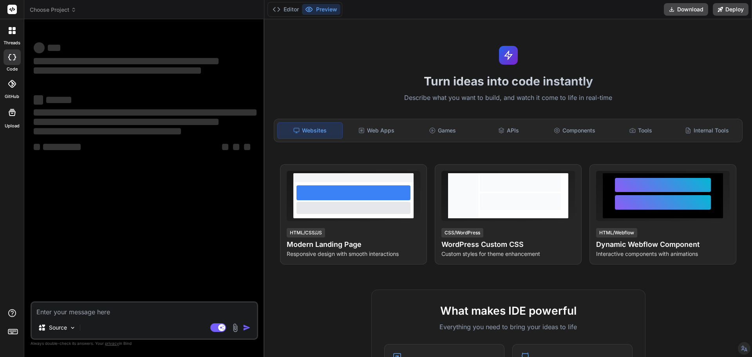  What do you see at coordinates (247, 327) in the screenshot?
I see `img: icon` at bounding box center [247, 327].